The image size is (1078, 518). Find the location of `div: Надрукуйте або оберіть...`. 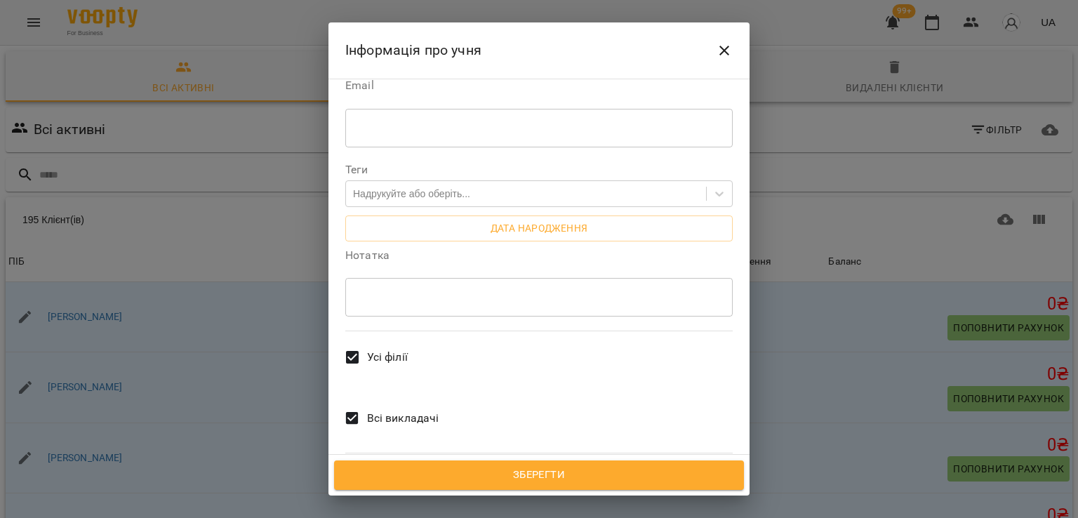

div: Надрукуйте або оберіть... is located at coordinates (411, 194).